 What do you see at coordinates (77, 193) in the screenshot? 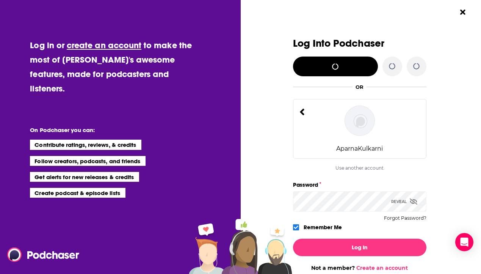
I see `li: Create podcast & episode lists` at bounding box center [77, 193].